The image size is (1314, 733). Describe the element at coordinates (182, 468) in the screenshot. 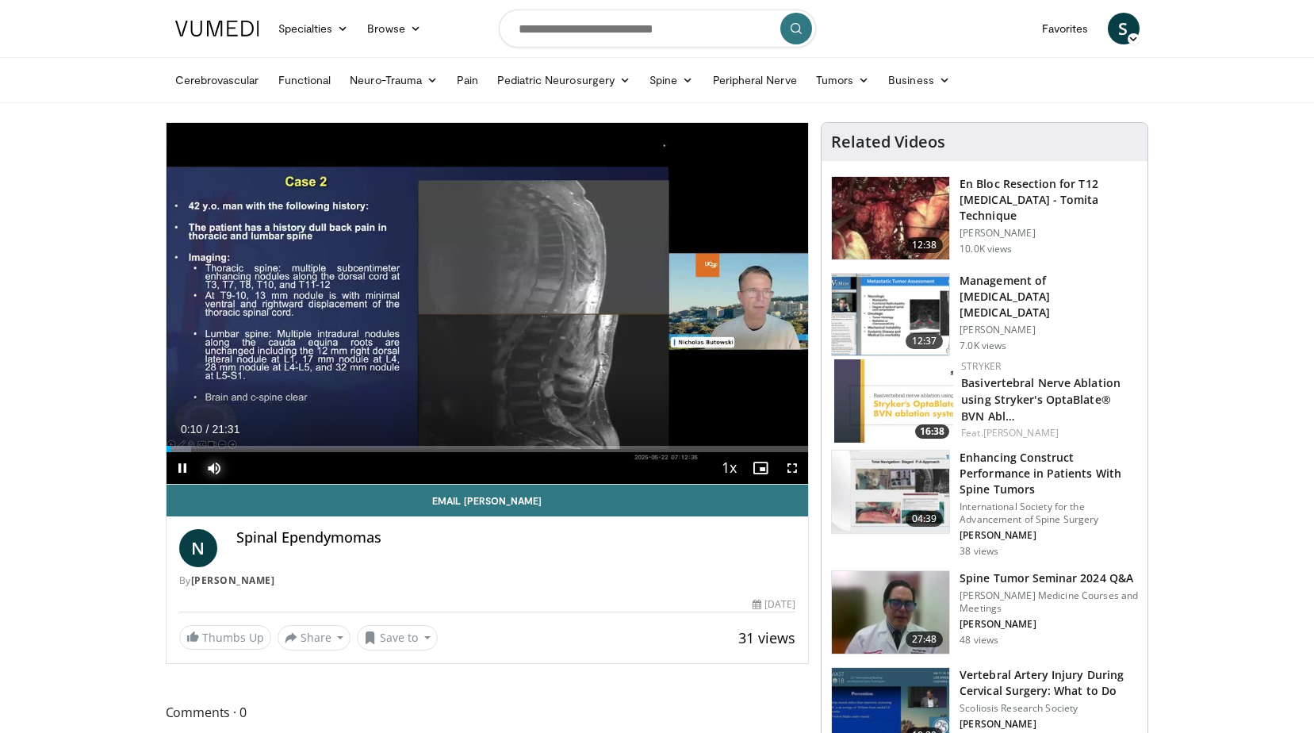

I see `button: Pause` at that location.